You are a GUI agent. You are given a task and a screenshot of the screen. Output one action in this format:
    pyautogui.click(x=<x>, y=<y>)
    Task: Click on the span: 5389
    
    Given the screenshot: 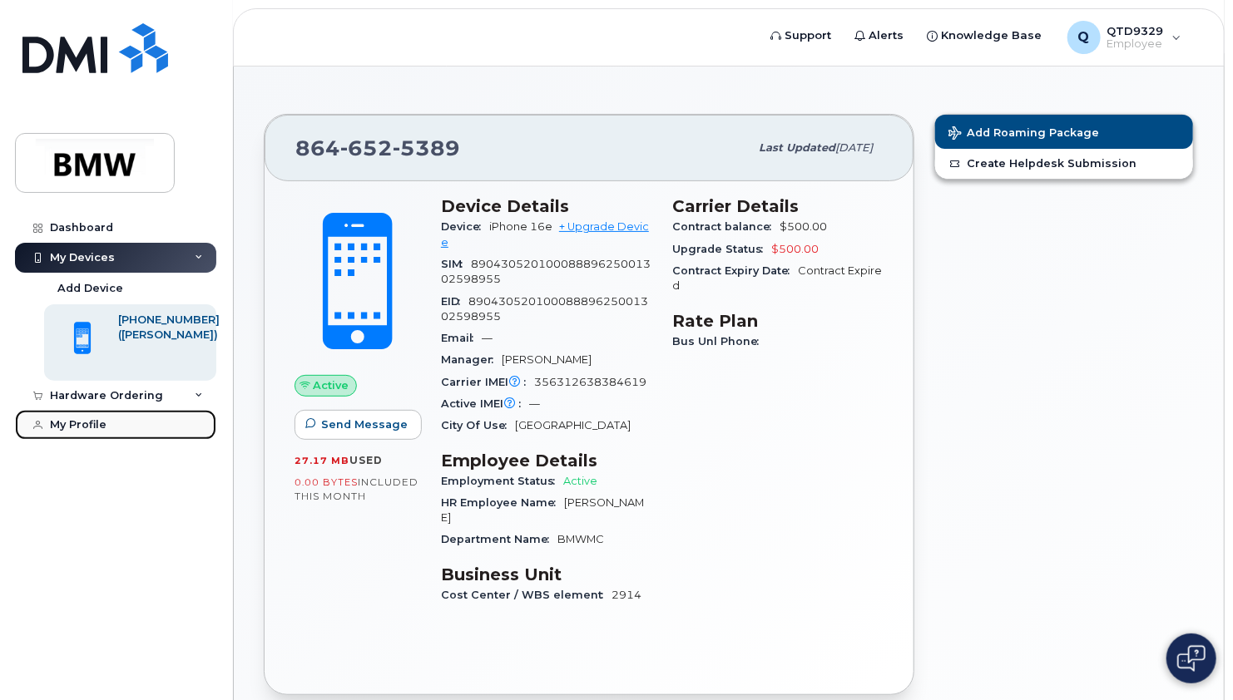 What is the action you would take?
    pyautogui.click(x=426, y=148)
    